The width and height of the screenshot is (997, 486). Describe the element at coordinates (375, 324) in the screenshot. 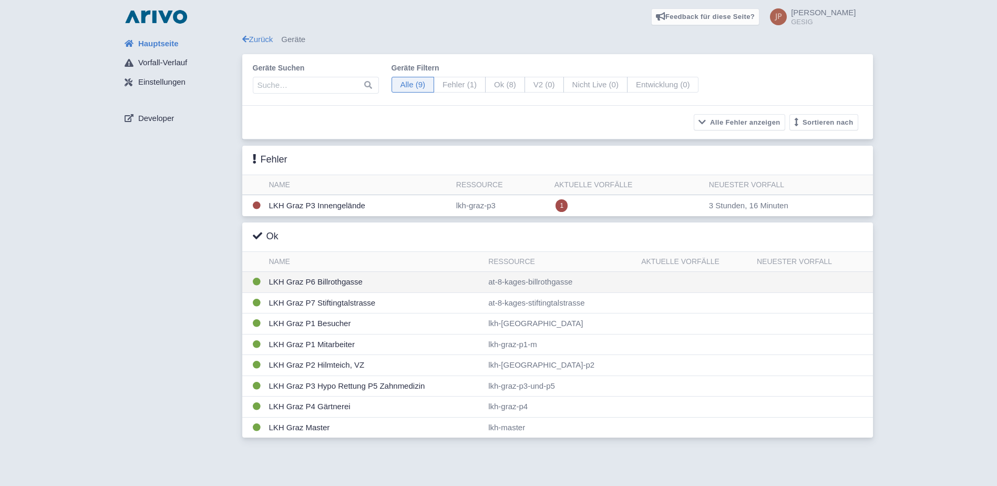

I see `td: LKH Graz P1 Besucher` at that location.